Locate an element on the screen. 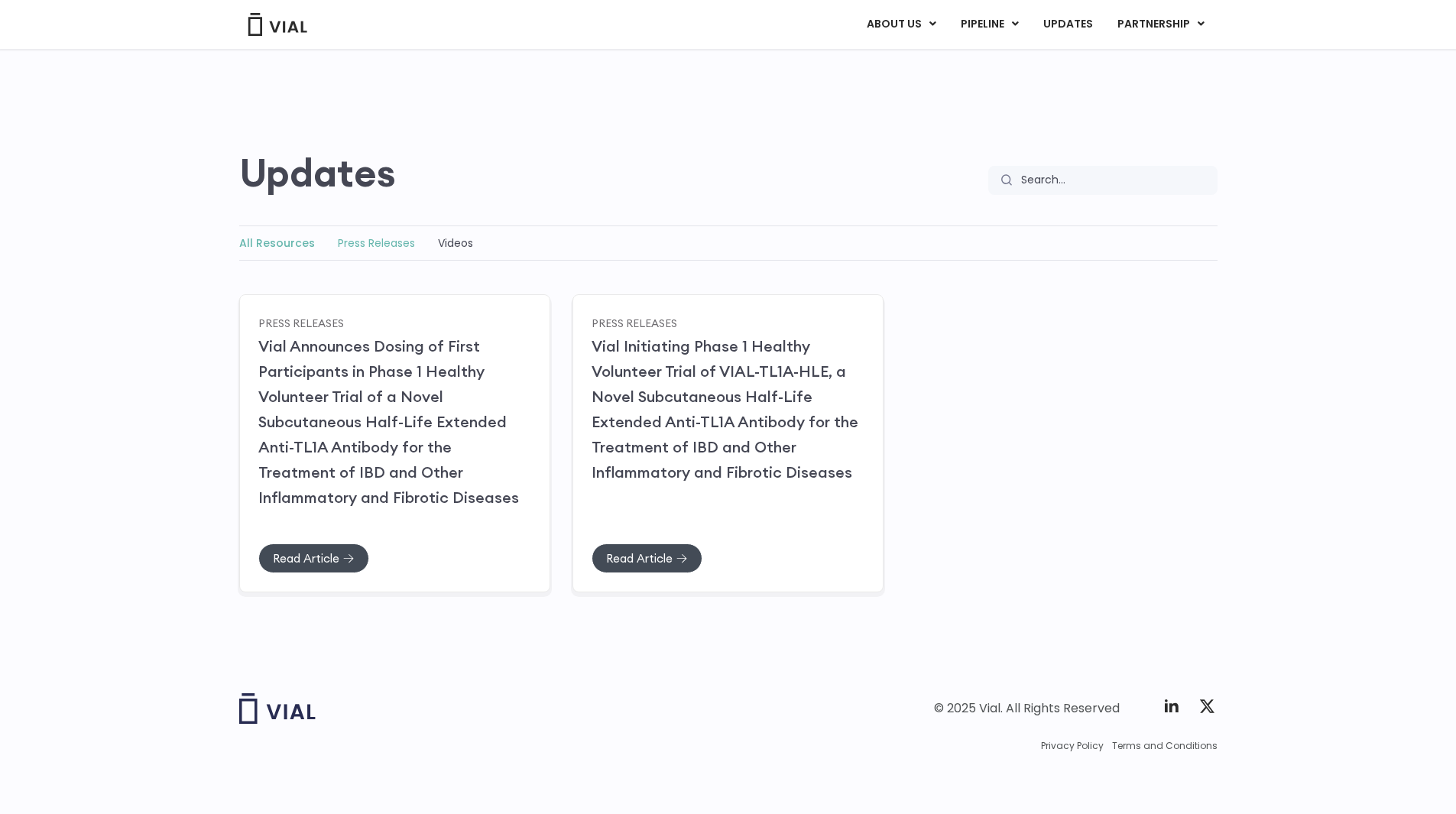 This screenshot has height=814, width=1456. a: Privacy Policy is located at coordinates (1072, 746).